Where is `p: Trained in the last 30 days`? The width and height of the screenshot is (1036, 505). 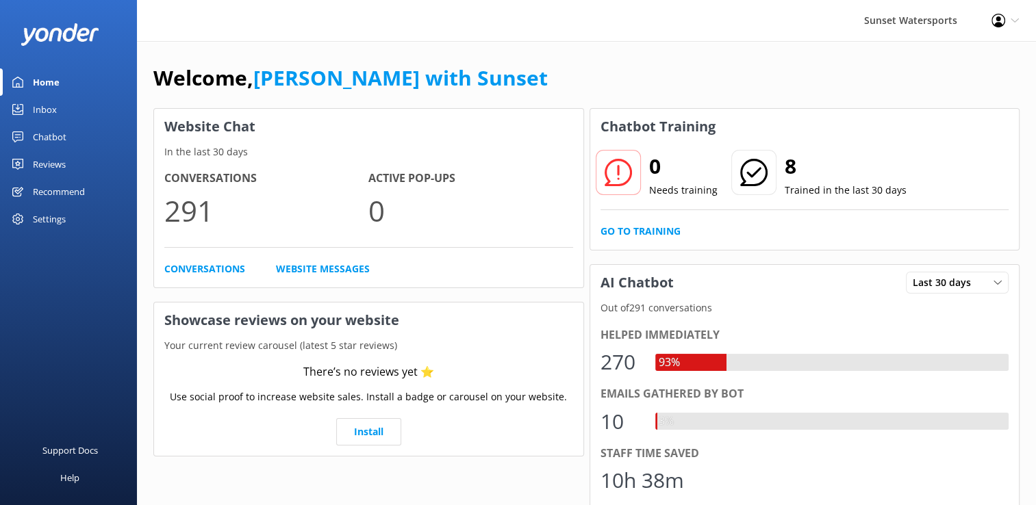 p: Trained in the last 30 days is located at coordinates (845, 190).